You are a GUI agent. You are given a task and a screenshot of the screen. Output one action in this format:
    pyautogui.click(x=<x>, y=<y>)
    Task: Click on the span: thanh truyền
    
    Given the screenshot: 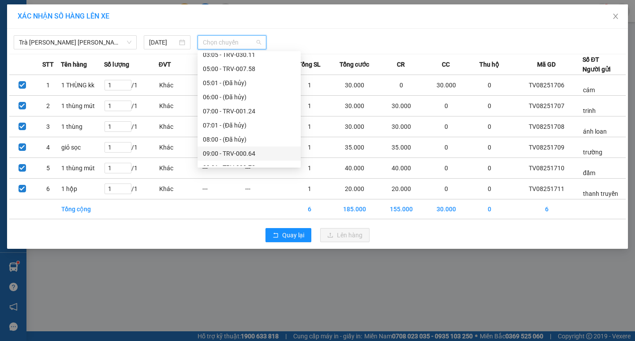 What is the action you would take?
    pyautogui.click(x=600, y=193)
    